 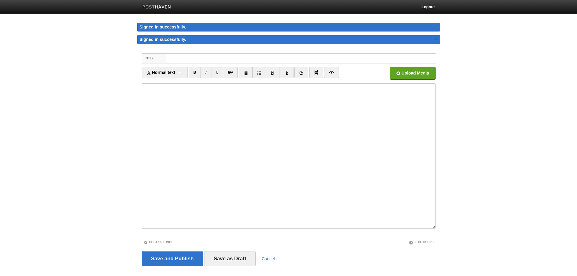 What do you see at coordinates (230, 259) in the screenshot?
I see `input: Save as Draft` at bounding box center [230, 259].